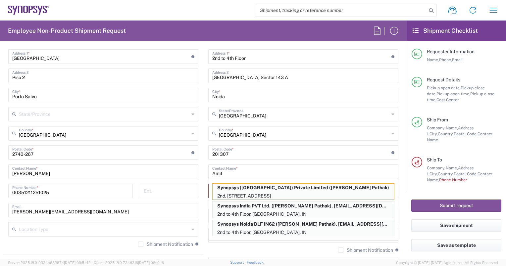 This screenshot has width=506, height=266. Describe the element at coordinates (435, 160) in the screenshot. I see `span: Ship To` at that location.